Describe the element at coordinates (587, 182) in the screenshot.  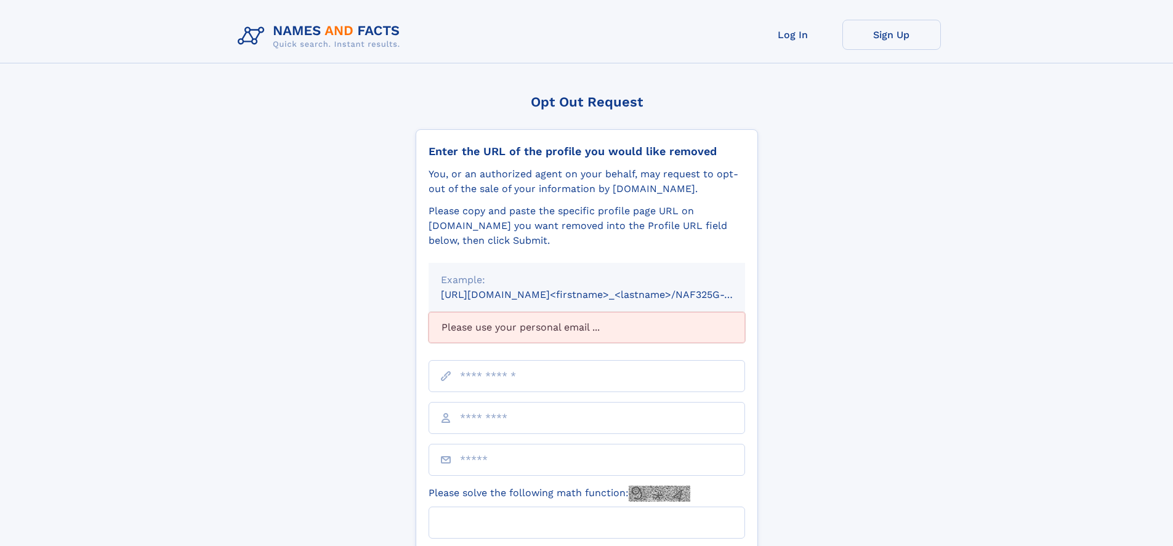
I see `div: You, or an authorized agent on your behalf, may request to opt-out of the sale of your informatio...` at that location.